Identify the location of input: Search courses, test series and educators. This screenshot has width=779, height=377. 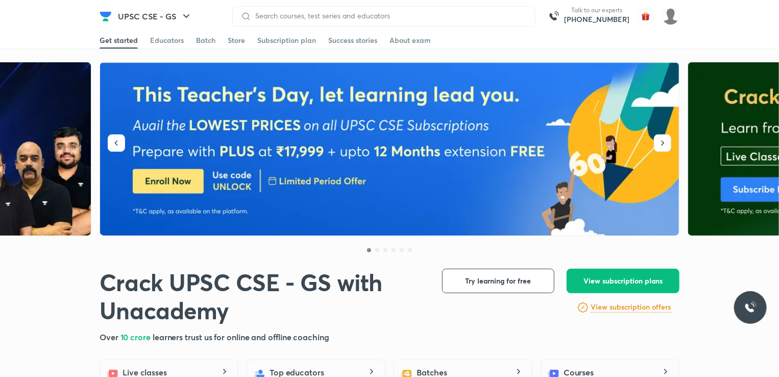
(389, 16).